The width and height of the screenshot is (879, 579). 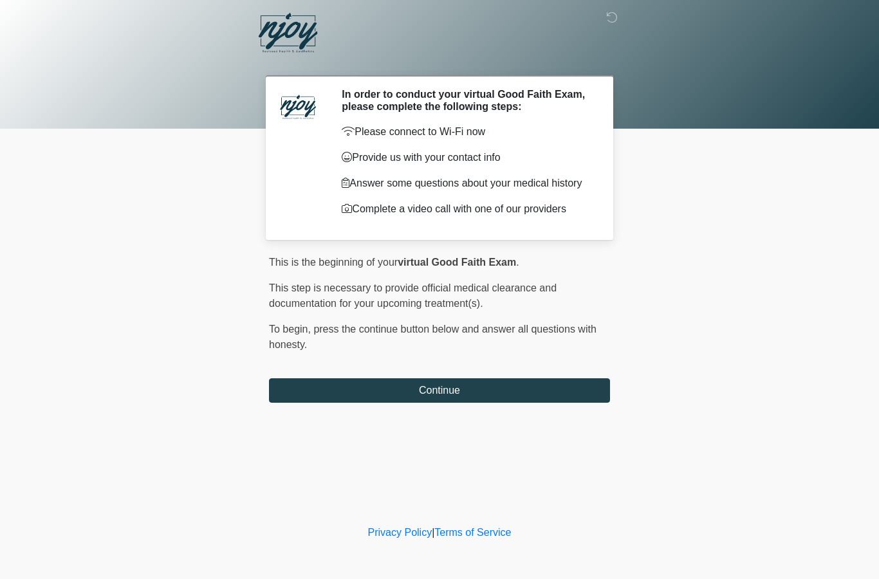 What do you see at coordinates (288, 33) in the screenshot?
I see `img: NJOY Restored Health & Aesthetics Logo` at bounding box center [288, 33].